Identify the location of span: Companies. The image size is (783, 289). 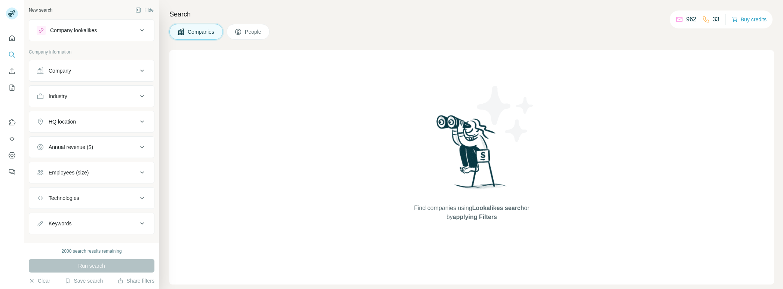
(201, 32).